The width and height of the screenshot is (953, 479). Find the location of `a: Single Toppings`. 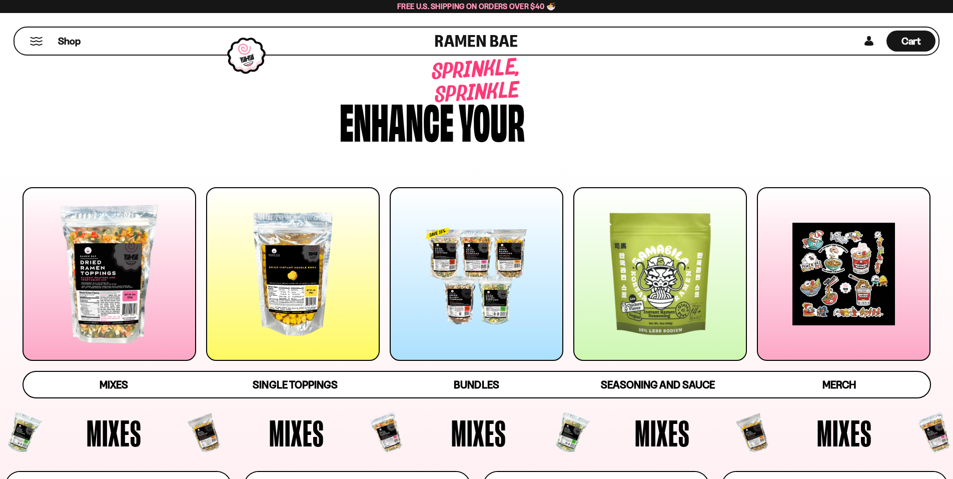

a: Single Toppings is located at coordinates (295, 384).